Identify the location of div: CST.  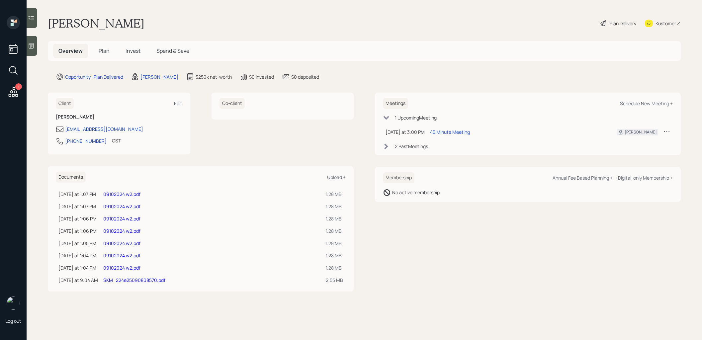
(116, 140).